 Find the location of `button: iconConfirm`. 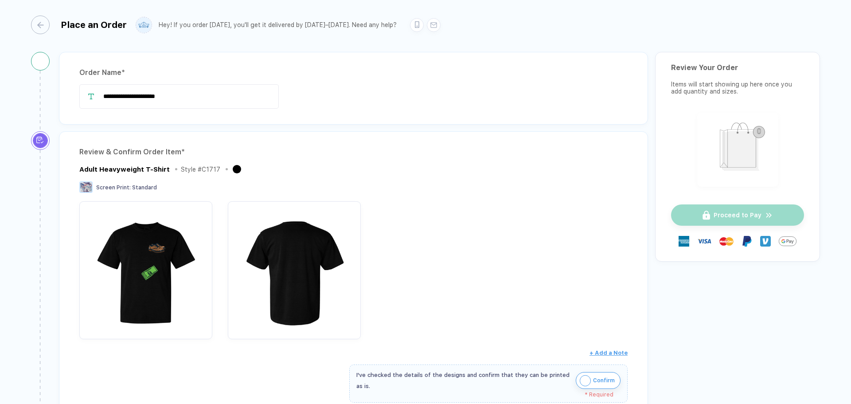

button: iconConfirm is located at coordinates (598, 380).